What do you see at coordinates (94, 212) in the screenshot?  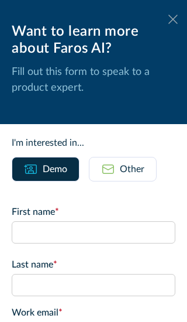 I see `label: First name` at bounding box center [94, 212].